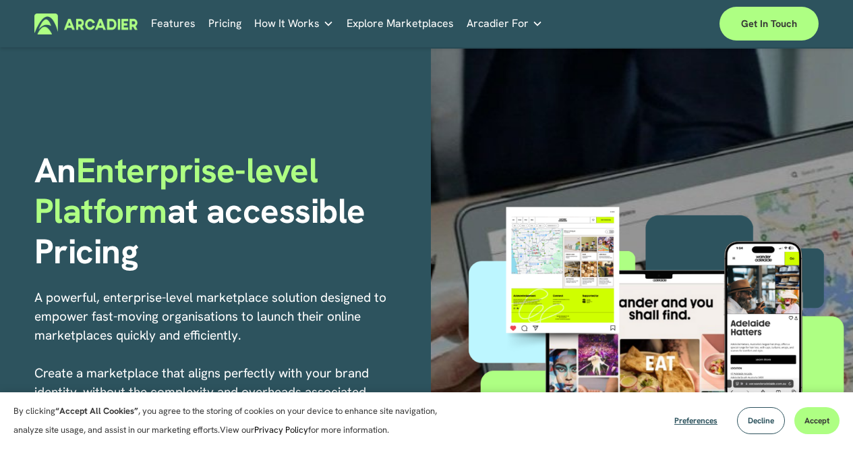  I want to click on a: Privacy Policy, so click(281, 429).